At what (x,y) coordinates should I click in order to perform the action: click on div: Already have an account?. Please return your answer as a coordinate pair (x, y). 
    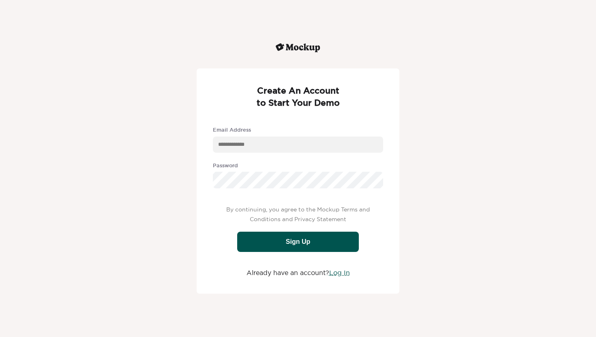
    Looking at the image, I should click on (298, 181).